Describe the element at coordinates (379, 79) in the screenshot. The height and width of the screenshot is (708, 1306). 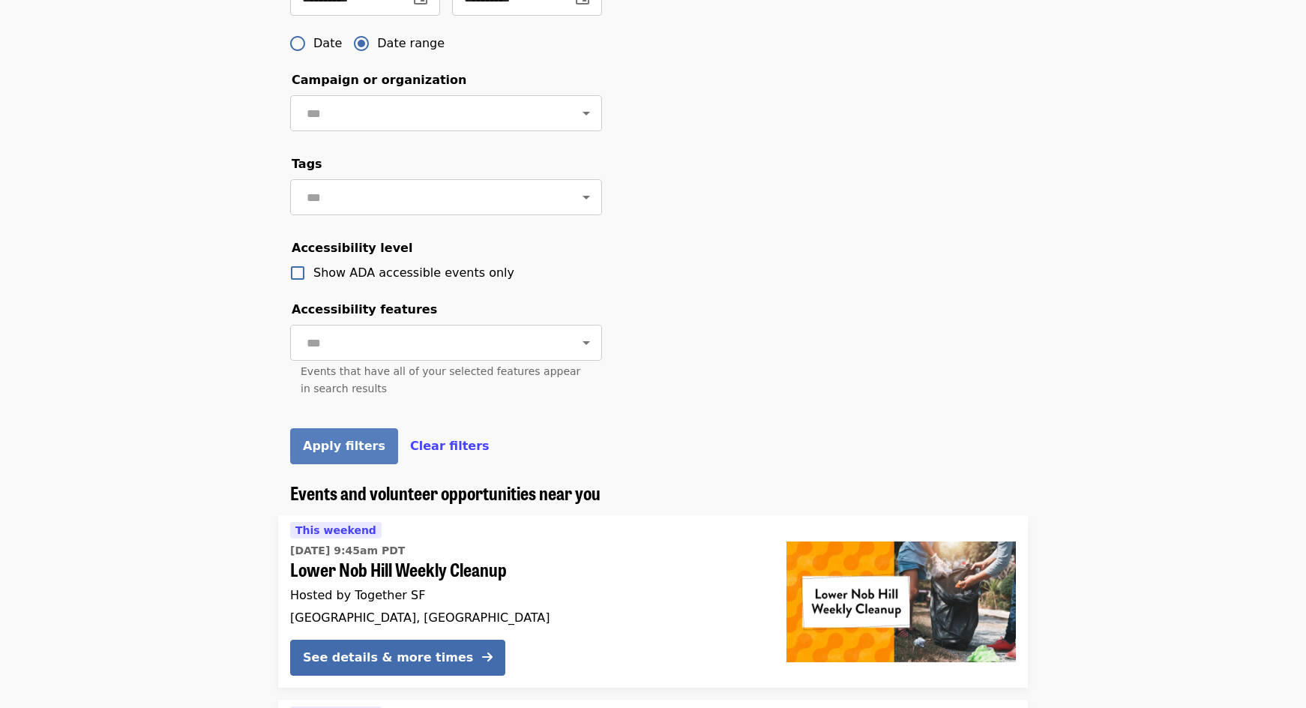
I see `span: Campaign or organization` at that location.